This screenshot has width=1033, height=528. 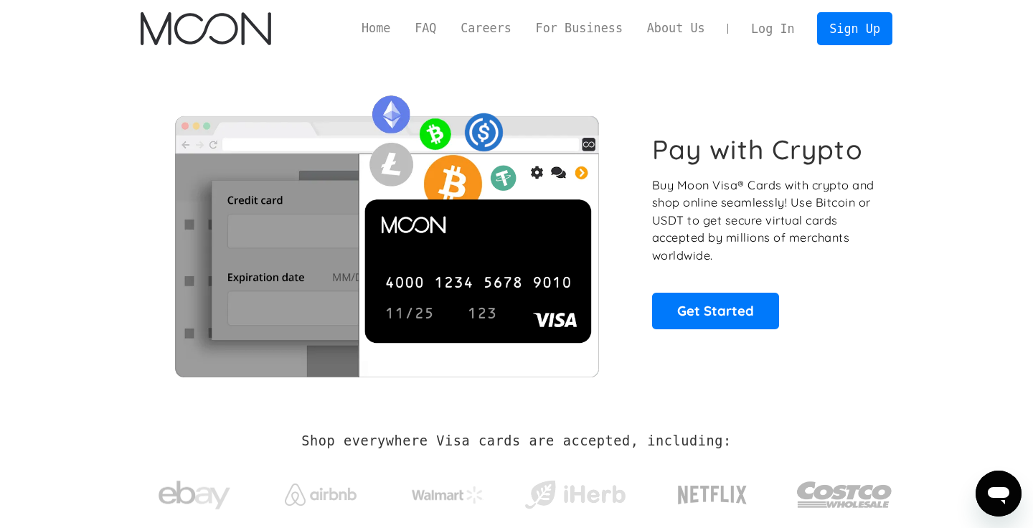 What do you see at coordinates (773, 29) in the screenshot?
I see `a: Log In` at bounding box center [773, 29].